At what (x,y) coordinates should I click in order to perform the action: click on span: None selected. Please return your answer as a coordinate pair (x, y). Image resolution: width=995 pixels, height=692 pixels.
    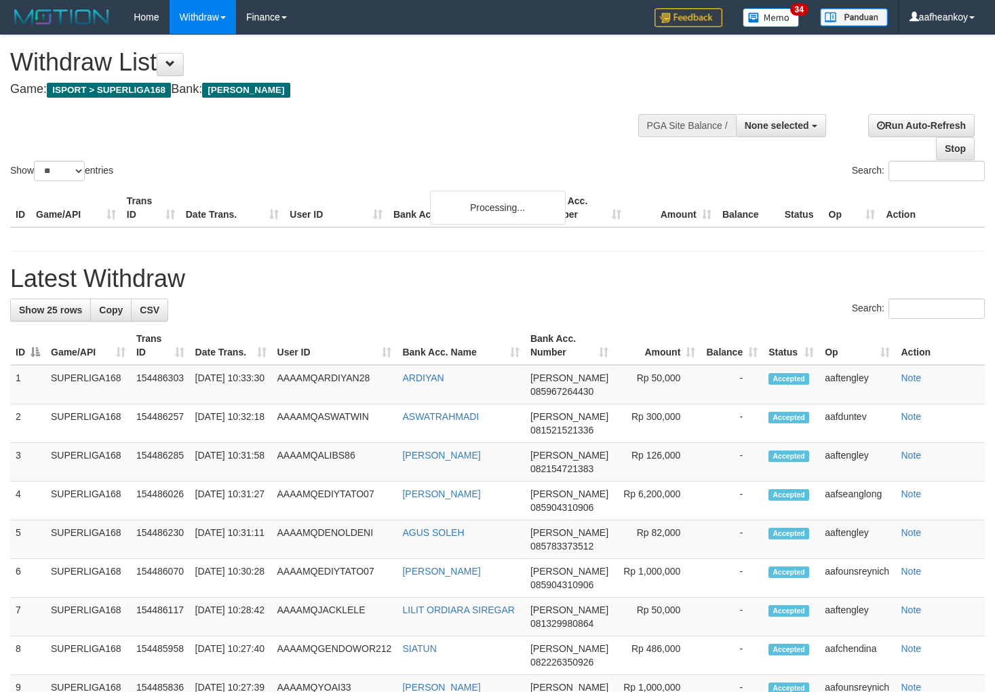
    Looking at the image, I should click on (776, 125).